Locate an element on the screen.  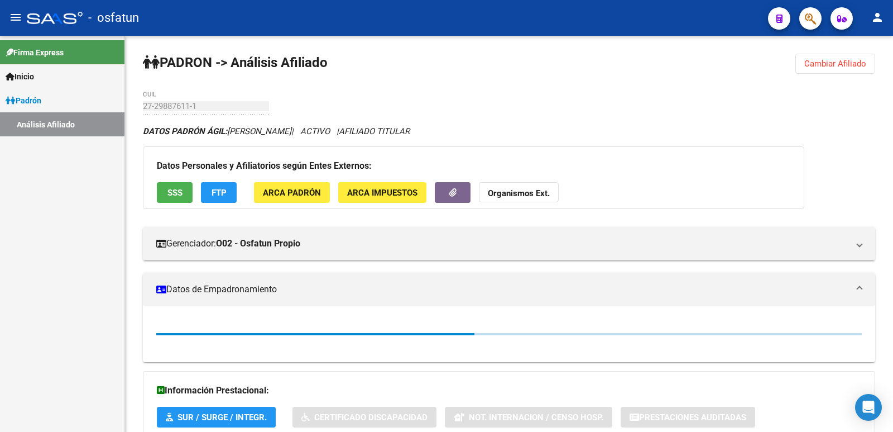
h3: Información Prestacional: is located at coordinates (509, 390).